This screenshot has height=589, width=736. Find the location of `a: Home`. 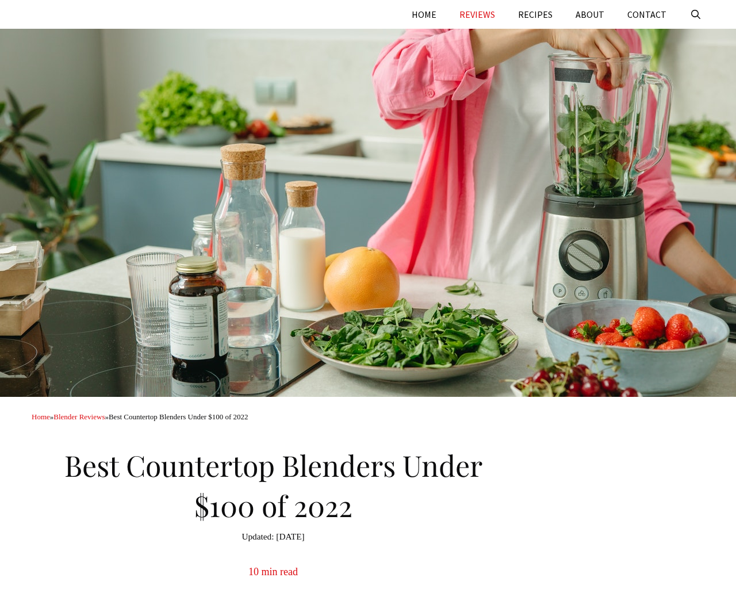

a: Home is located at coordinates (41, 416).